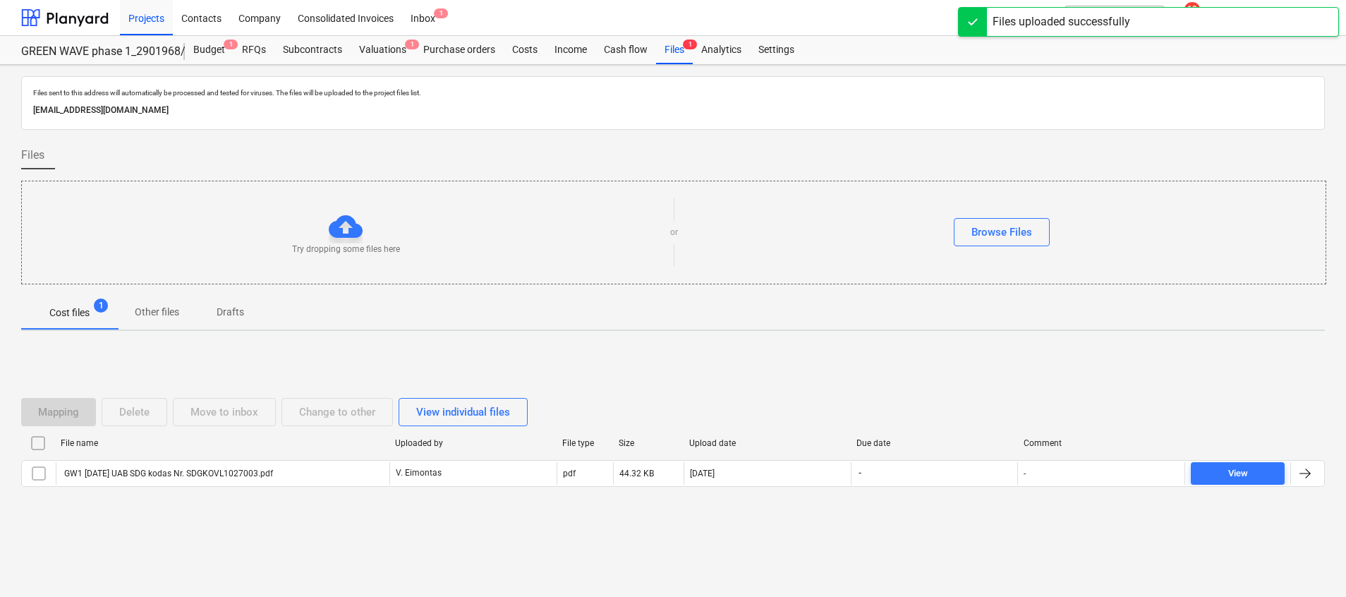  What do you see at coordinates (230, 312) in the screenshot?
I see `p: Drafts` at bounding box center [230, 312].